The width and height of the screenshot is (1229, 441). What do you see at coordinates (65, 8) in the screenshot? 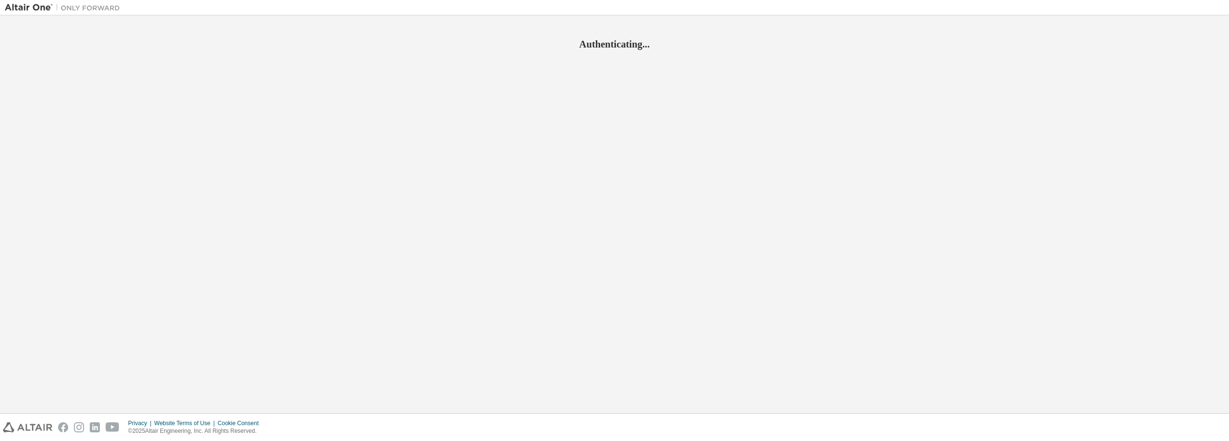
I see `img: Altair One` at bounding box center [65, 8].